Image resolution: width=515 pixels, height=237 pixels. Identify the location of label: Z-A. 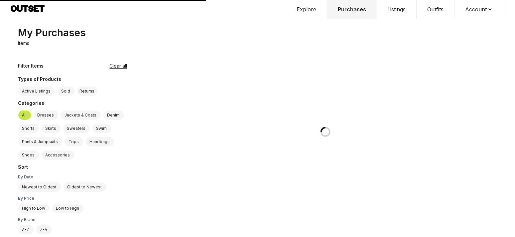
(44, 229).